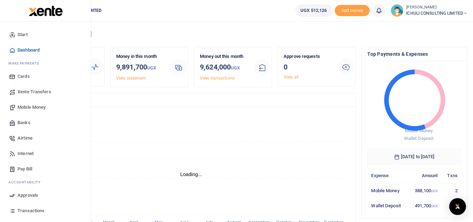 Image resolution: width=473 pixels, height=222 pixels. What do you see at coordinates (131, 78) in the screenshot?
I see `a: View statement` at bounding box center [131, 78].